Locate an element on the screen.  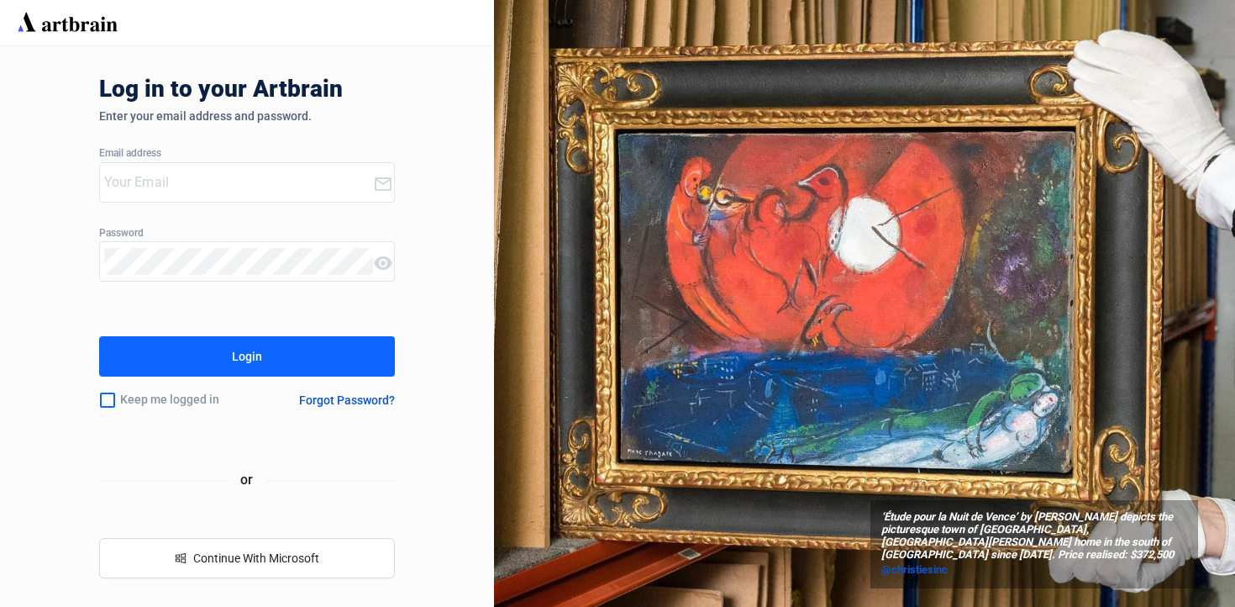
span: or is located at coordinates (246, 479).